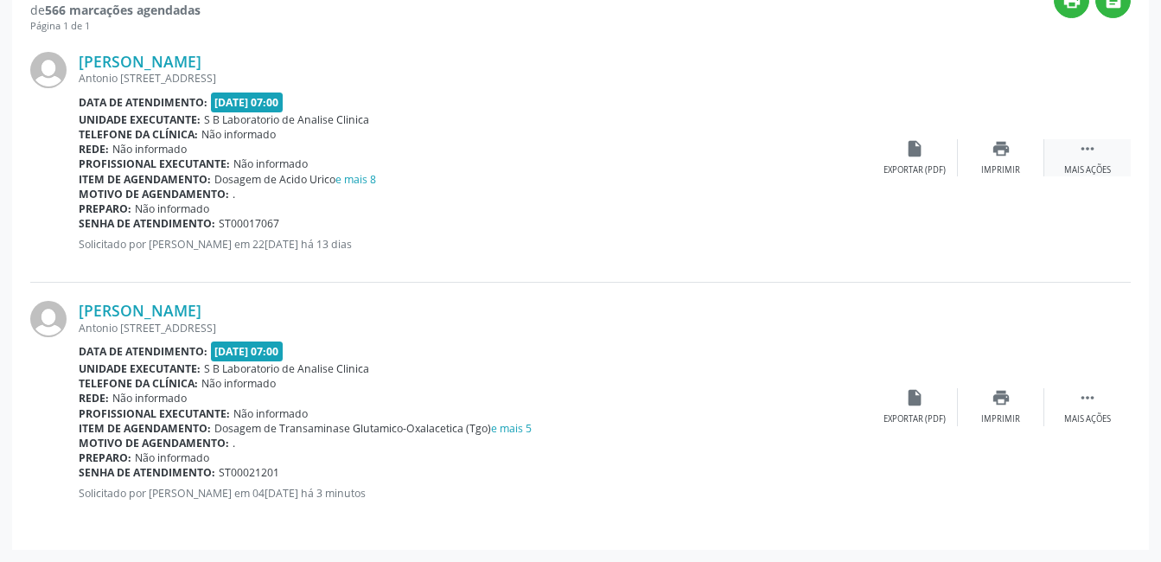 Image resolution: width=1161 pixels, height=562 pixels. Describe the element at coordinates (115, 10) in the screenshot. I see `div: de` at that location.